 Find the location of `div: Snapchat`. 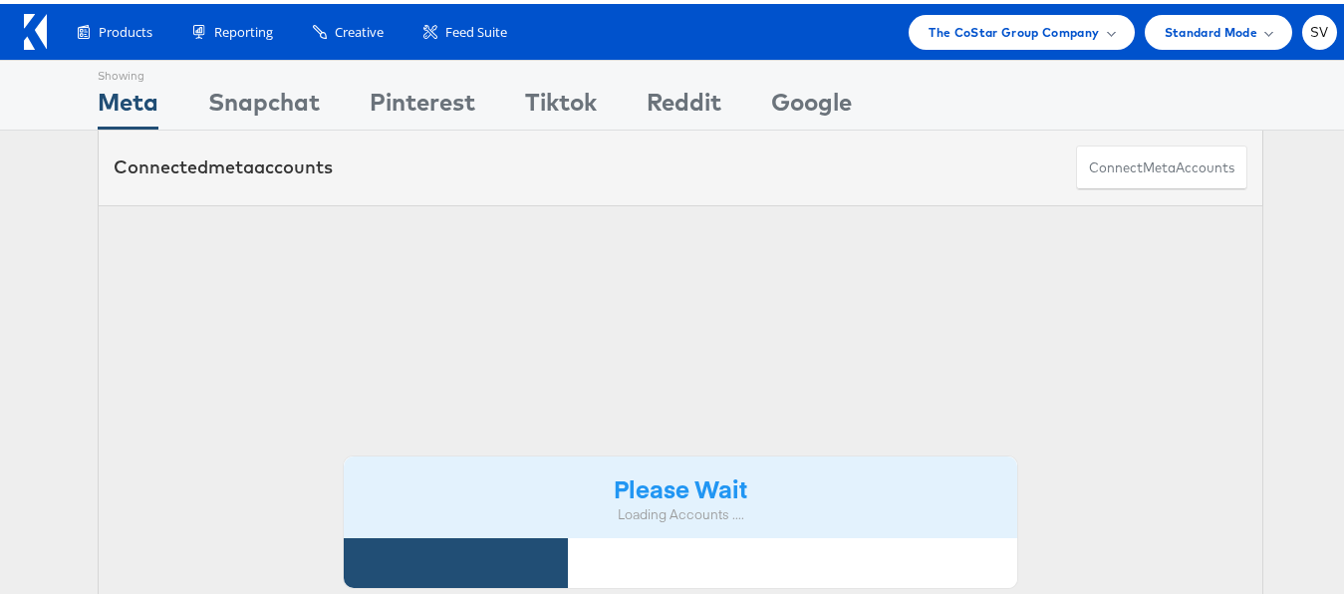

div: Snapchat is located at coordinates (264, 103).